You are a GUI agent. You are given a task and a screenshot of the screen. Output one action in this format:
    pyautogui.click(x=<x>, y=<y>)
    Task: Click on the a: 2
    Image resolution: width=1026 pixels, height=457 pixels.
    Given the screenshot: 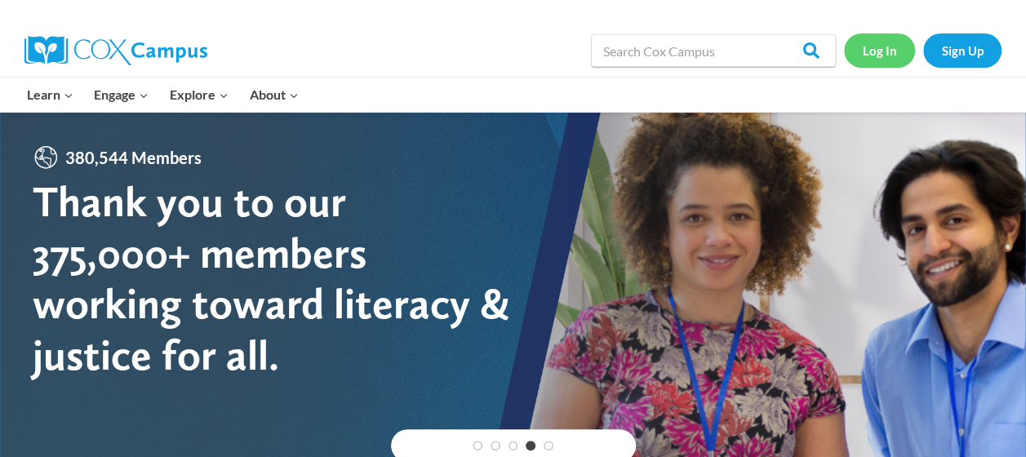 What is the action you would take?
    pyautogui.click(x=495, y=446)
    